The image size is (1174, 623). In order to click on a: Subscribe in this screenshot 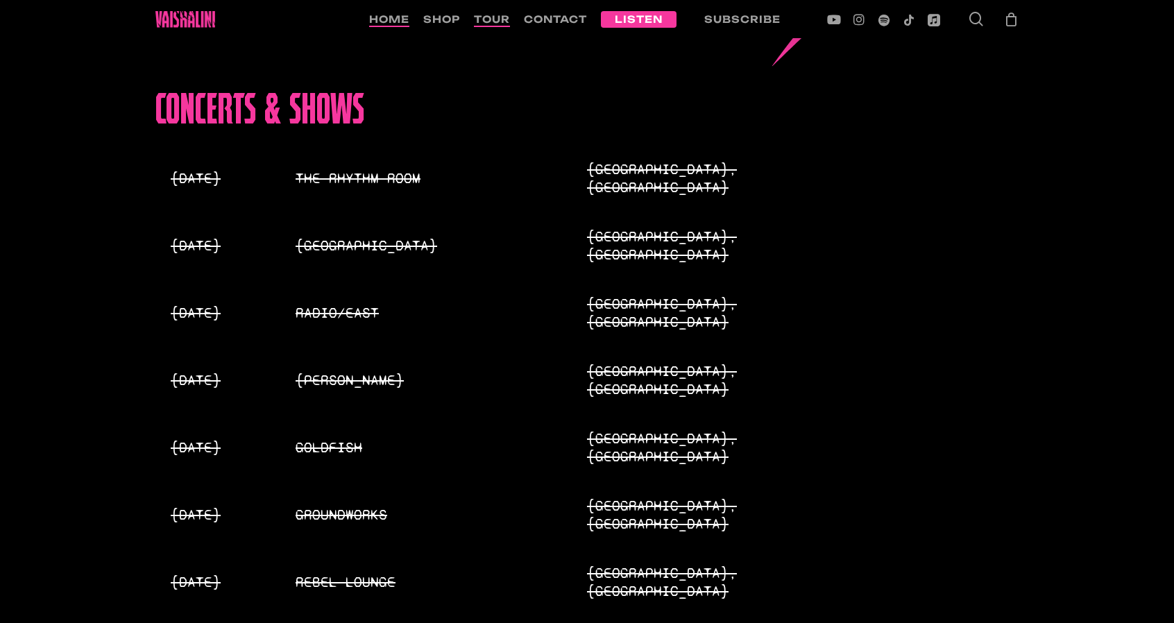, I will do `click(742, 19)`.